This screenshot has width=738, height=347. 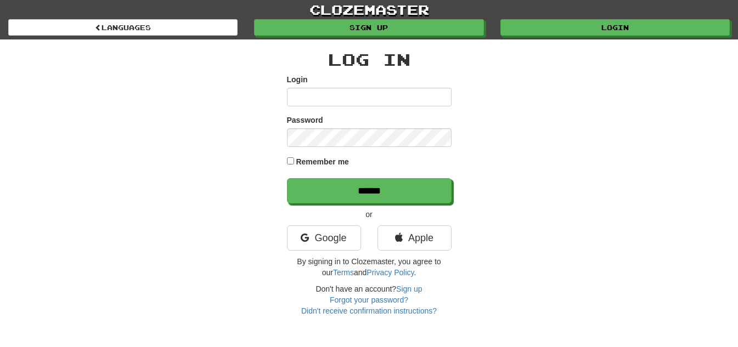 I want to click on a: Google, so click(x=324, y=238).